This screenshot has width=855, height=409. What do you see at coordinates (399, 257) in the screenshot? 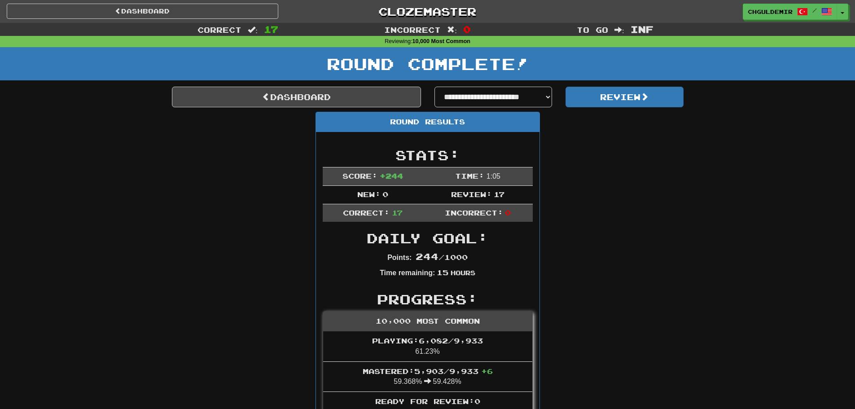
I see `strong: Points:` at bounding box center [399, 257].